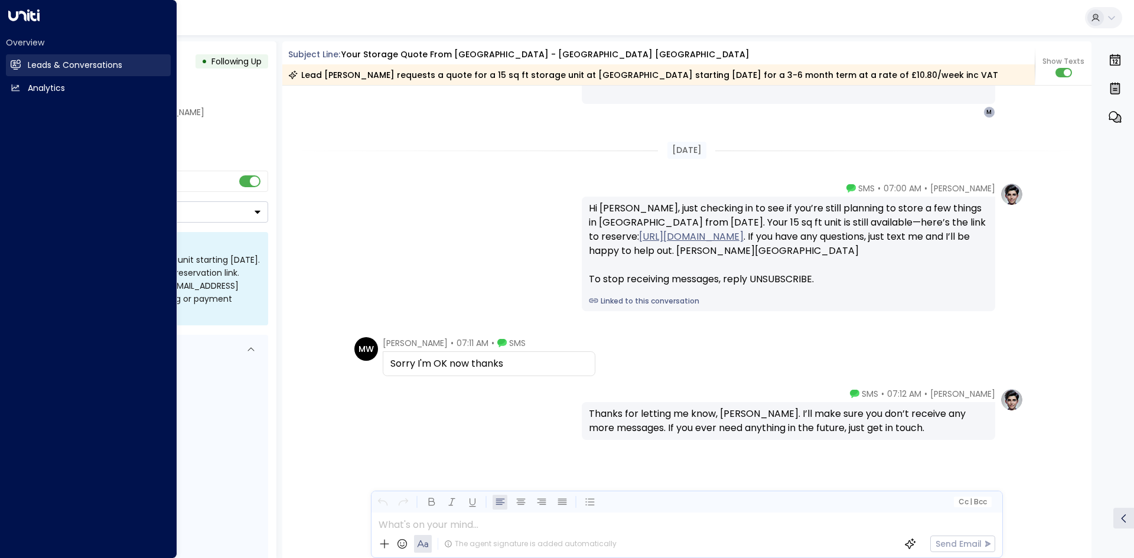  I want to click on span: 07:11 AM, so click(472, 343).